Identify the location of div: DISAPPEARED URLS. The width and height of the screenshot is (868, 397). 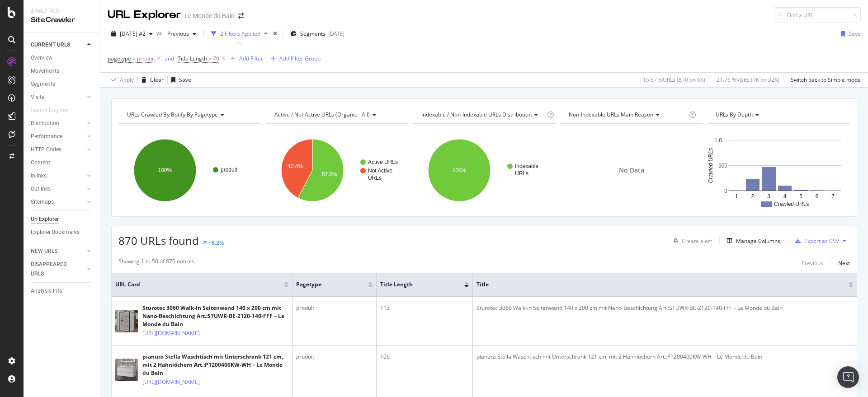
(53, 269).